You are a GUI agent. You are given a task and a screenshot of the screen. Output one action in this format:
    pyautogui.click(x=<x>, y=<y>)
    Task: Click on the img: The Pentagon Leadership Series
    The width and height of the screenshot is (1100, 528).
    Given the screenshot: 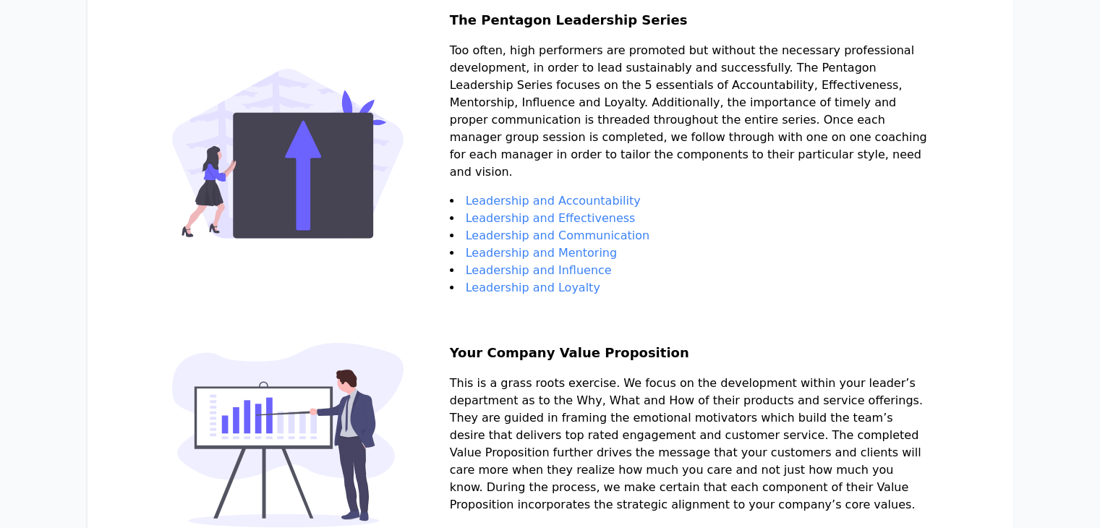 What is the action you would take?
    pyautogui.click(x=288, y=153)
    